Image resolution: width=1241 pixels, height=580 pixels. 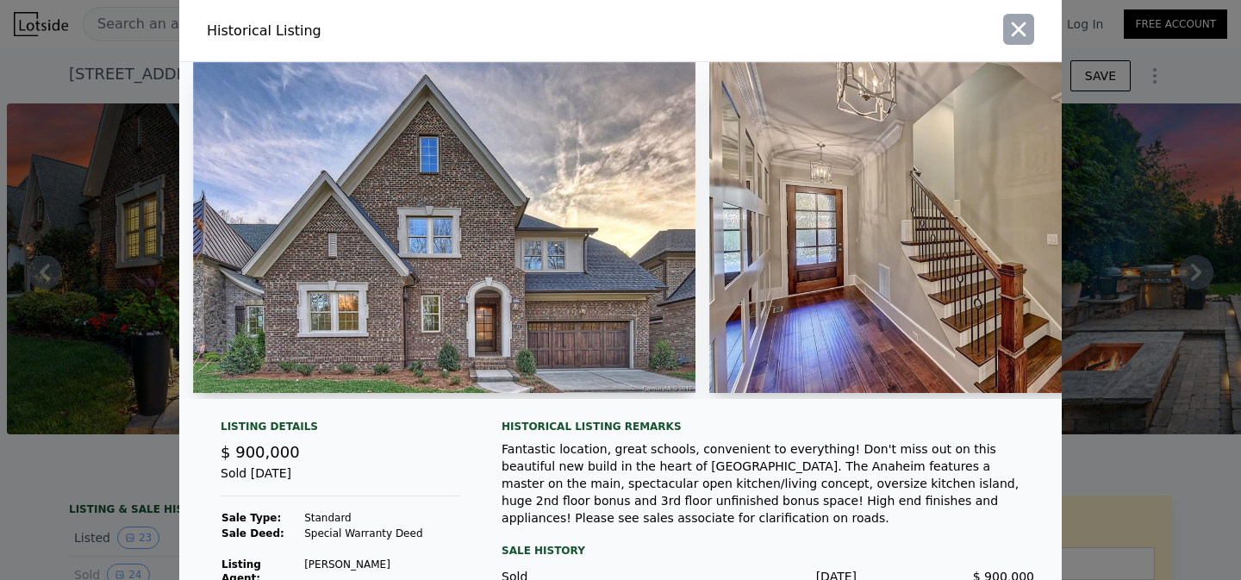 What do you see at coordinates (382, 518) in the screenshot?
I see `td: Standard` at bounding box center [382, 518].